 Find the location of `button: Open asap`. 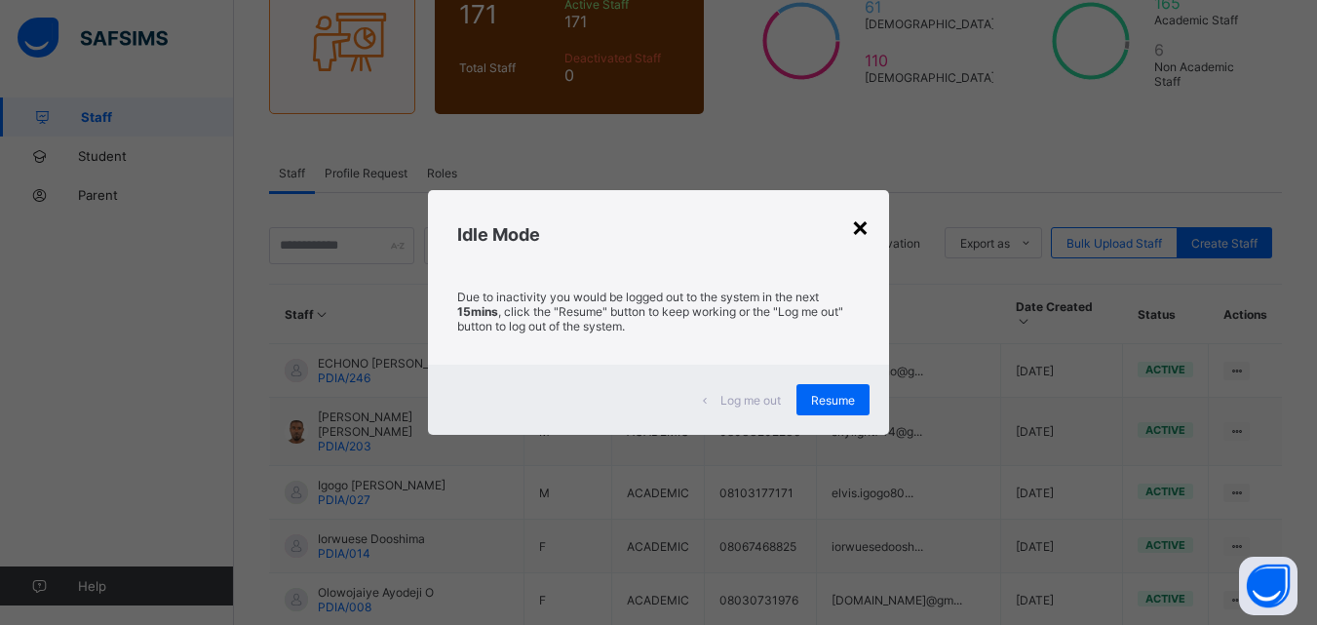

button: Open asap is located at coordinates (1268, 586).